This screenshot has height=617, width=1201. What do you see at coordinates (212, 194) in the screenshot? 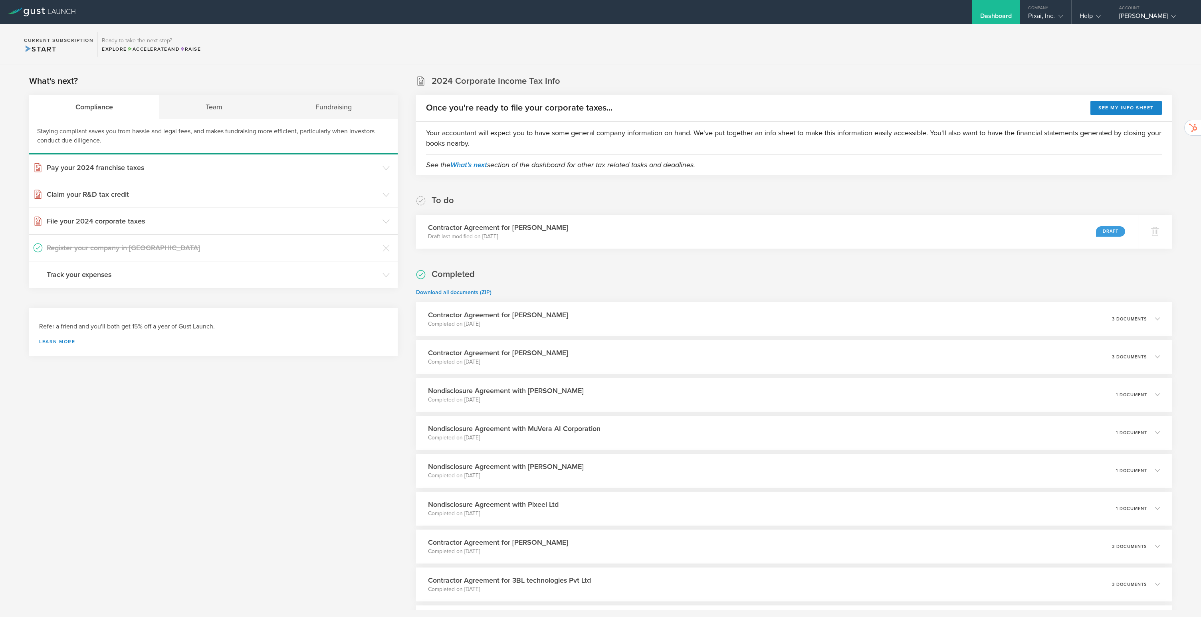
I see `h3: Claim your R&D tax credit` at bounding box center [212, 194].